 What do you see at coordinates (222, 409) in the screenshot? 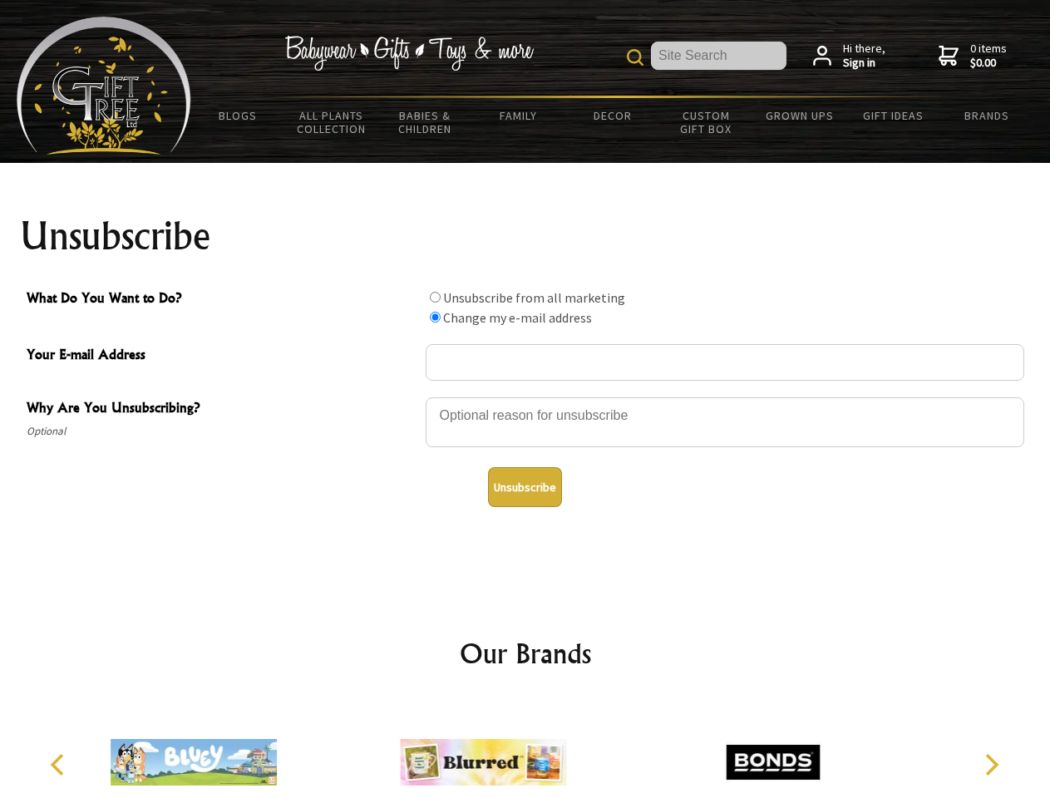
I see `span: Why Are You Unsubscribing?` at bounding box center [222, 409].